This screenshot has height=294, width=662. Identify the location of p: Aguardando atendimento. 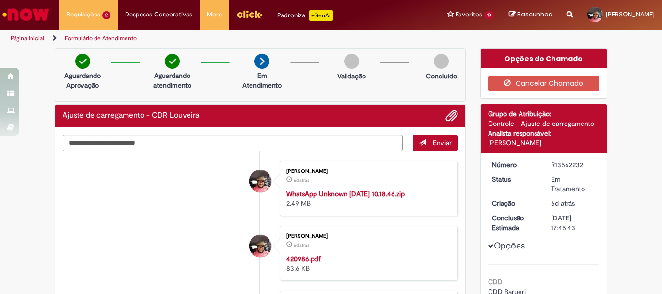
(172, 80).